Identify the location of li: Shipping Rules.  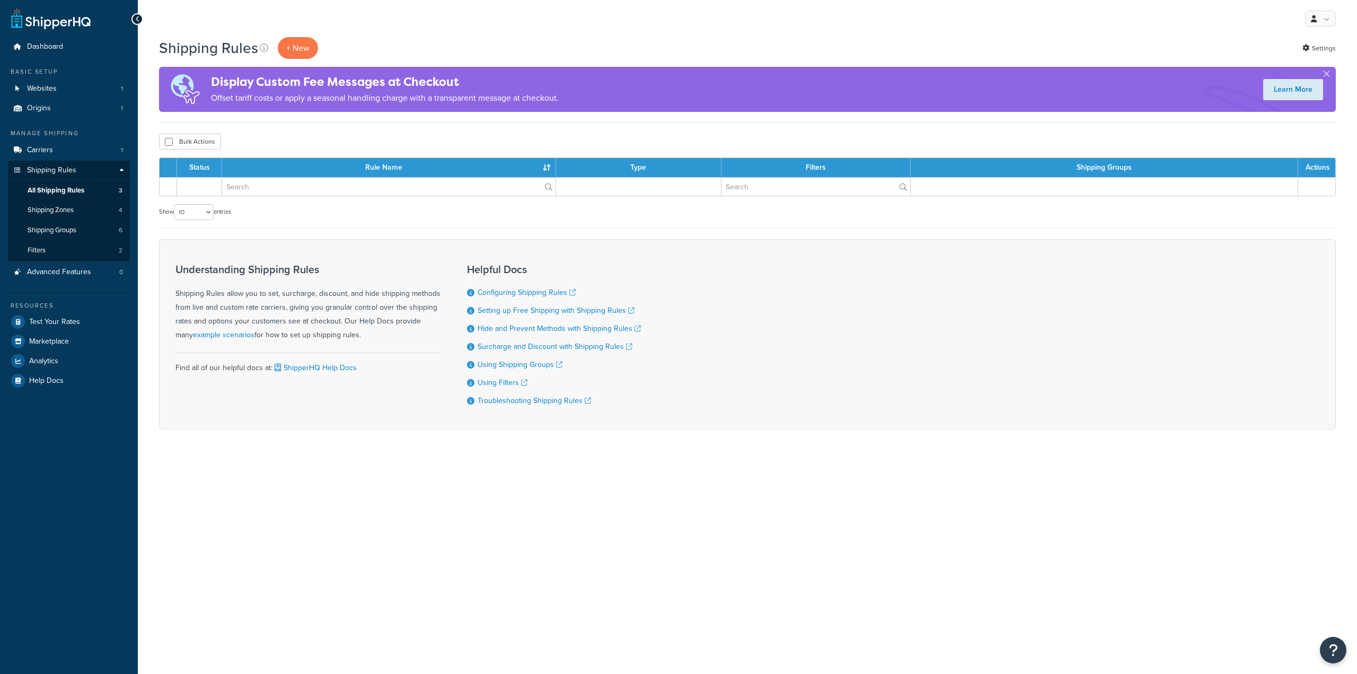
(69, 211).